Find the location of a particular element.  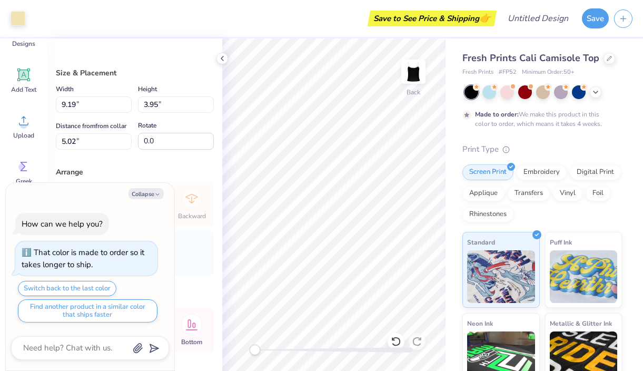

strong: Made to order: is located at coordinates (497, 114).